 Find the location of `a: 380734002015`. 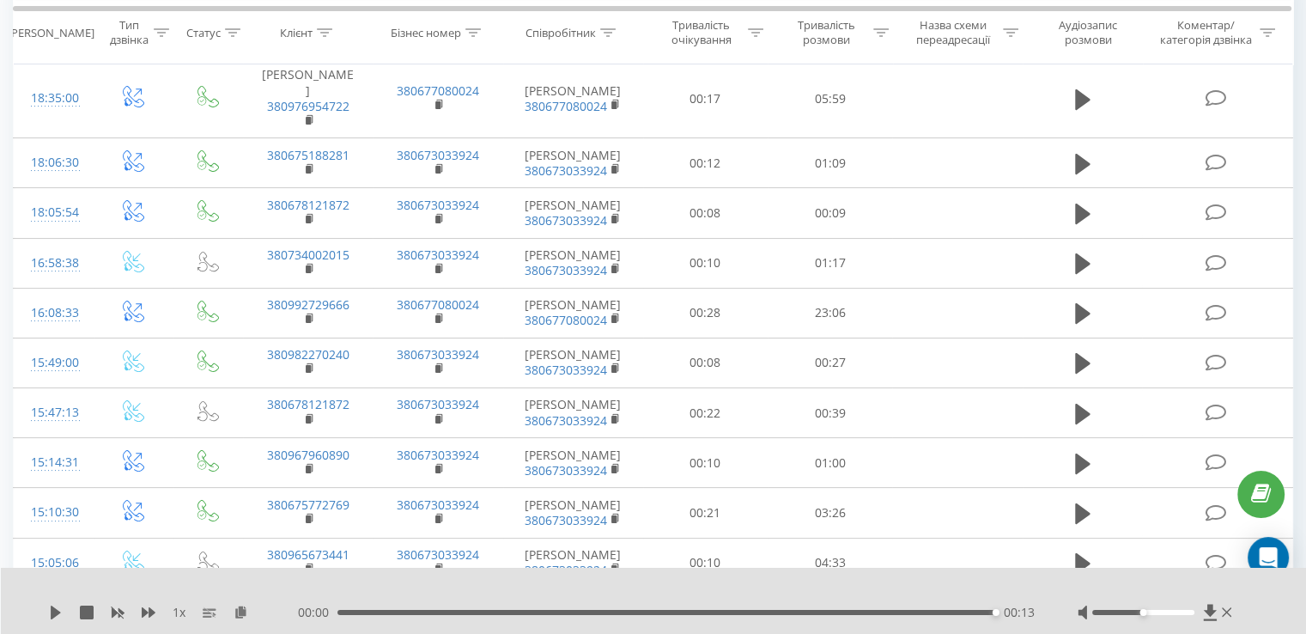

a: 380734002015 is located at coordinates (308, 254).